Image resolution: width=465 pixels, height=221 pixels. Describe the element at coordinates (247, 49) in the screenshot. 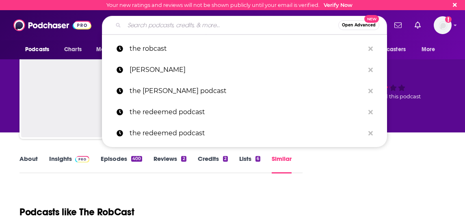

I see `p: the robcast` at that location.